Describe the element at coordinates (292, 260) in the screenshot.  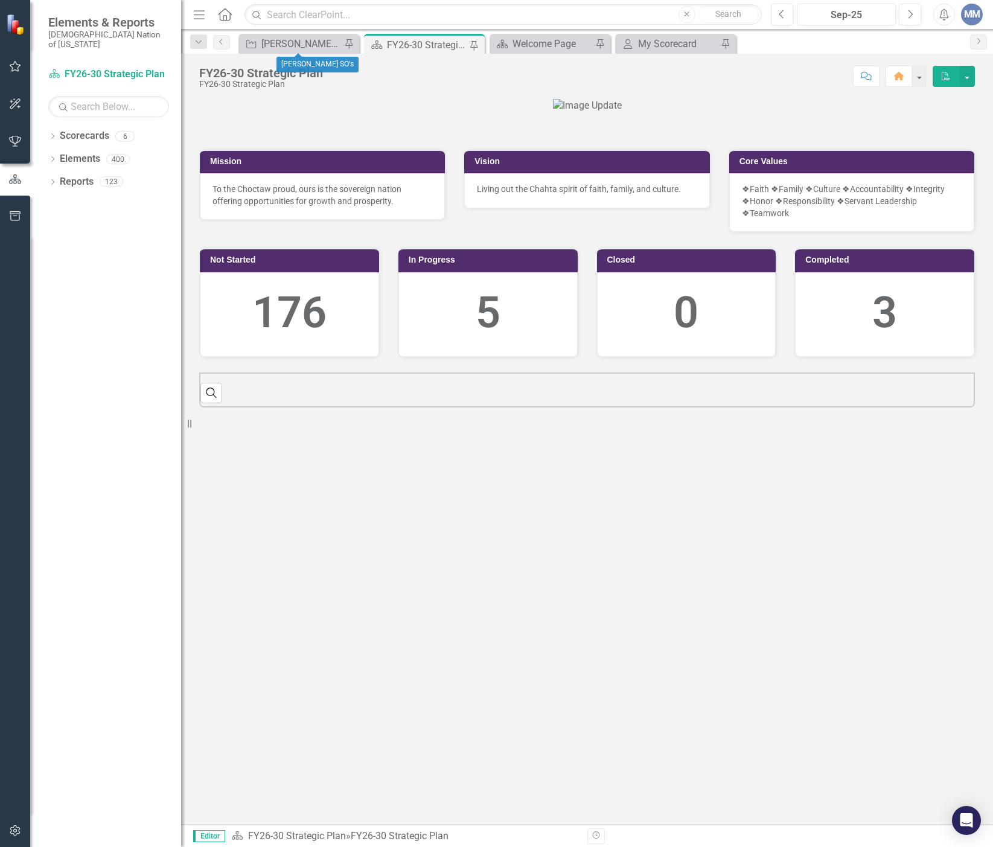
I see `h3: Not Started` at that location.